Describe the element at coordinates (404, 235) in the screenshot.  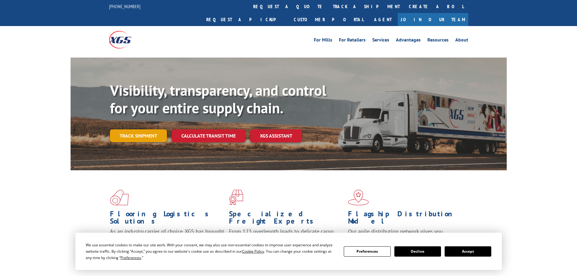
I see `span: Our agile distribution network gives you nationwide inventory management on demand.` at that location.